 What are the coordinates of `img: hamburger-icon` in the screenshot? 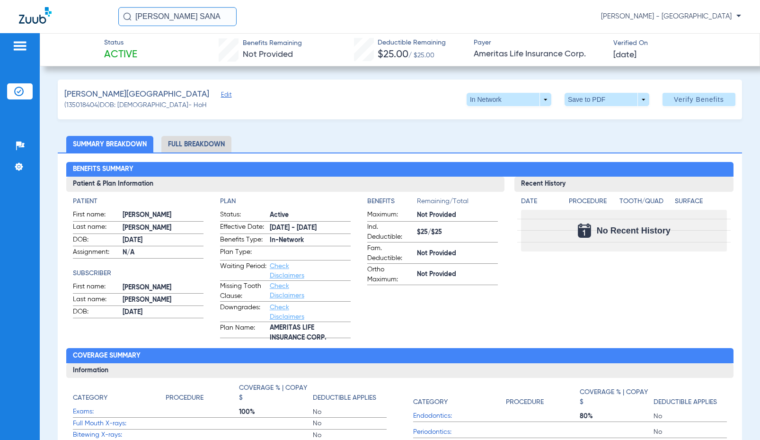 It's located at (20, 46).